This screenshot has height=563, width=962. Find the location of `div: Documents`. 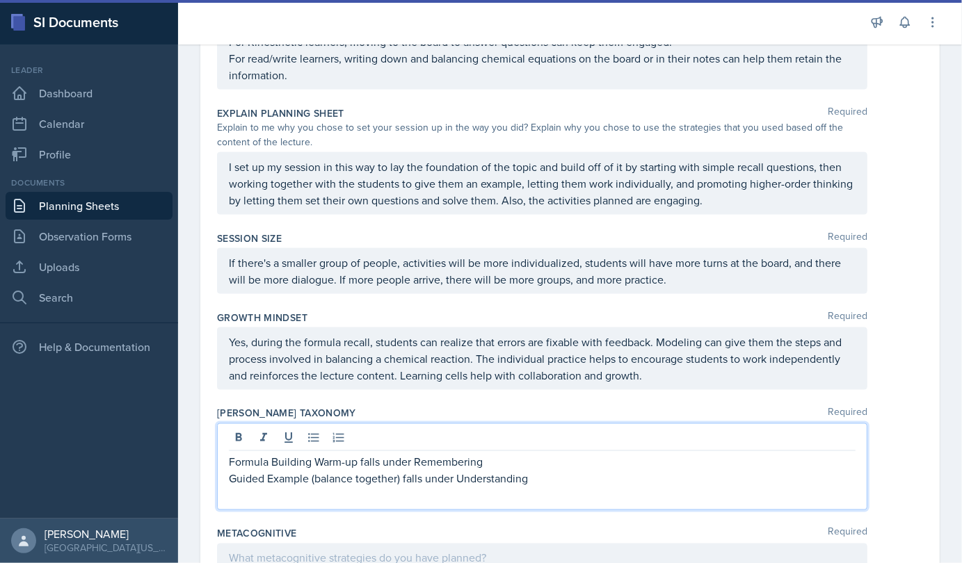

div: Documents is located at coordinates (89, 183).